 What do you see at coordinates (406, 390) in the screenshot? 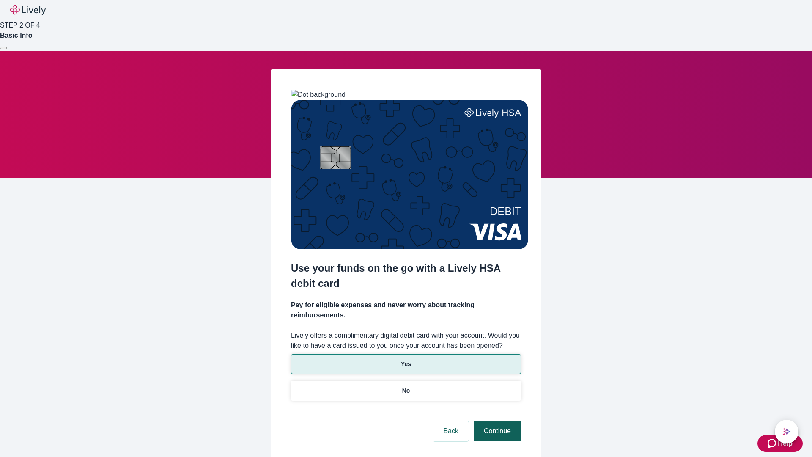
I see `p: No` at bounding box center [406, 390].